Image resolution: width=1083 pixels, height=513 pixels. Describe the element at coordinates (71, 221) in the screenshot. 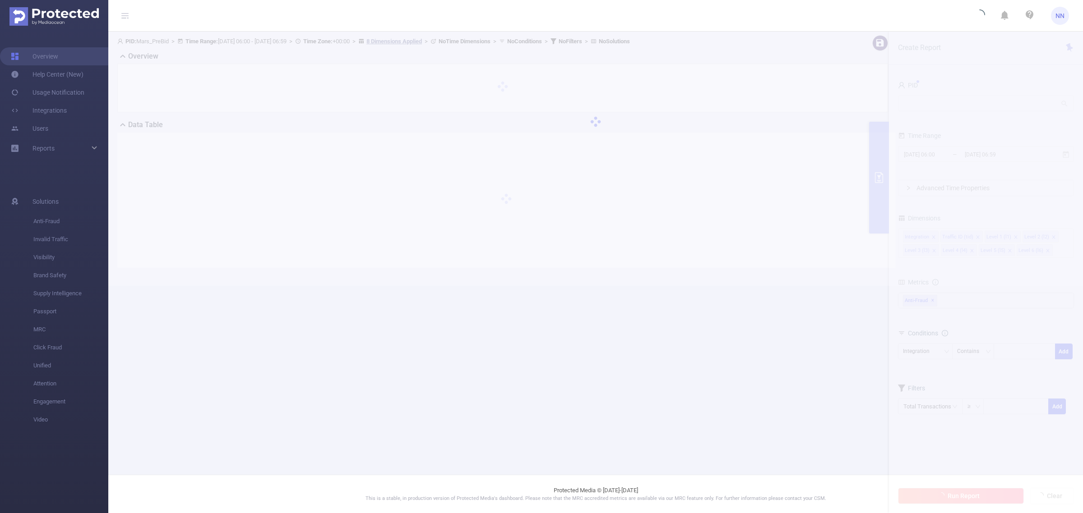

I see `span: Anti-Fraud` at that location.